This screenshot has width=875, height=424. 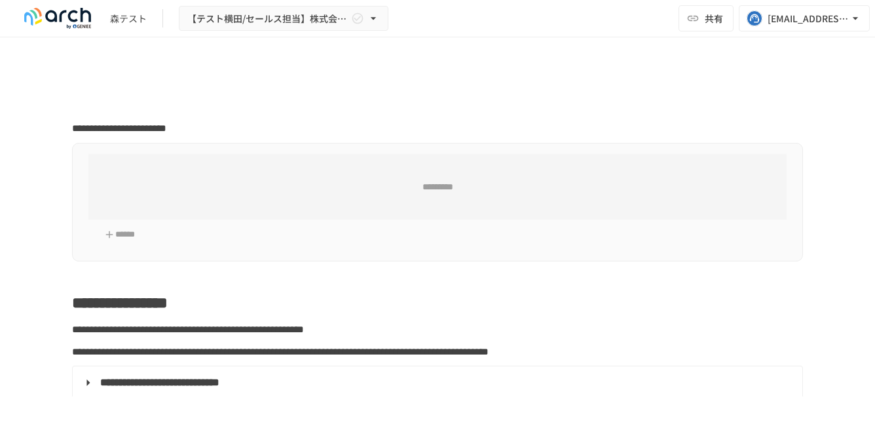 I want to click on img: logo-default@2x-9cf2c760.svg, so click(x=58, y=18).